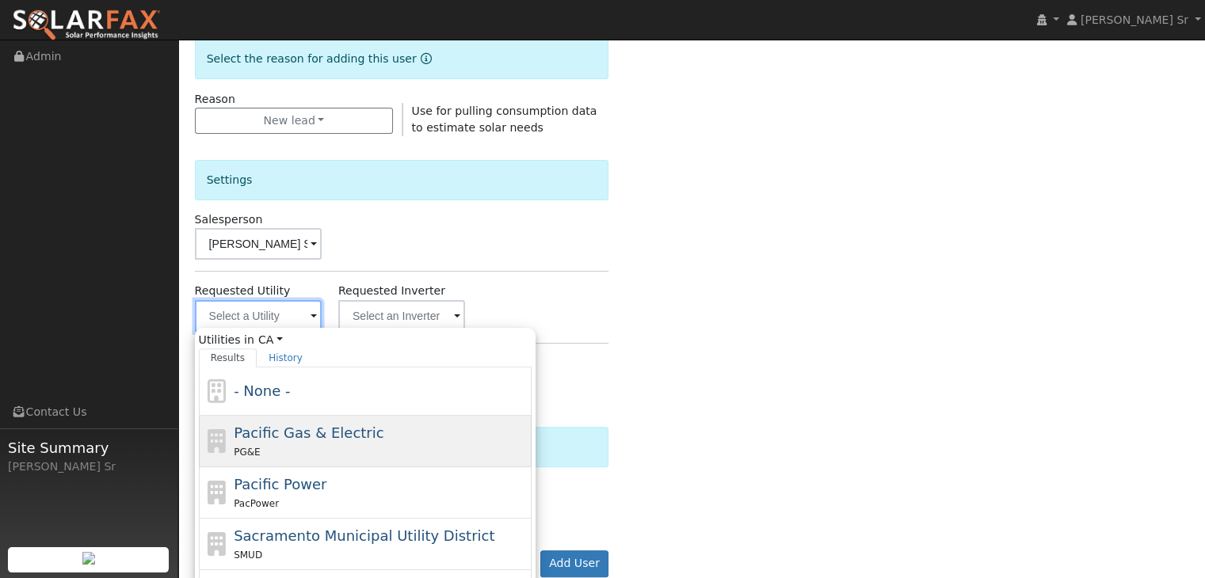  What do you see at coordinates (574, 564) in the screenshot?
I see `button: Add User` at bounding box center [574, 564].